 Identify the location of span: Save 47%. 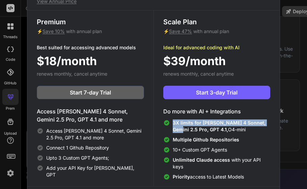
(181, 31).